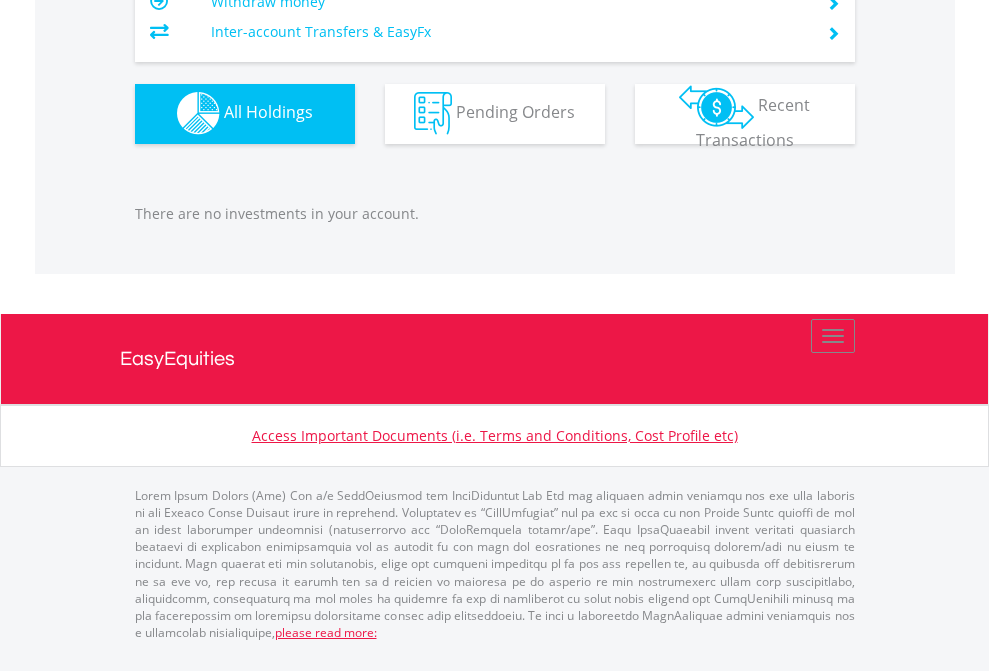 The height and width of the screenshot is (671, 989). What do you see at coordinates (506, 32) in the screenshot?
I see `td: Inter-account Transfers & EasyFx` at bounding box center [506, 32].